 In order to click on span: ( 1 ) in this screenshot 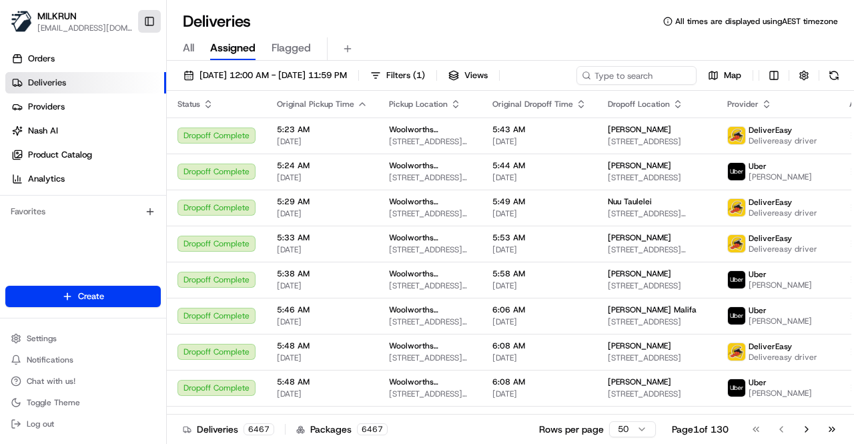, I will do `click(419, 75)`.